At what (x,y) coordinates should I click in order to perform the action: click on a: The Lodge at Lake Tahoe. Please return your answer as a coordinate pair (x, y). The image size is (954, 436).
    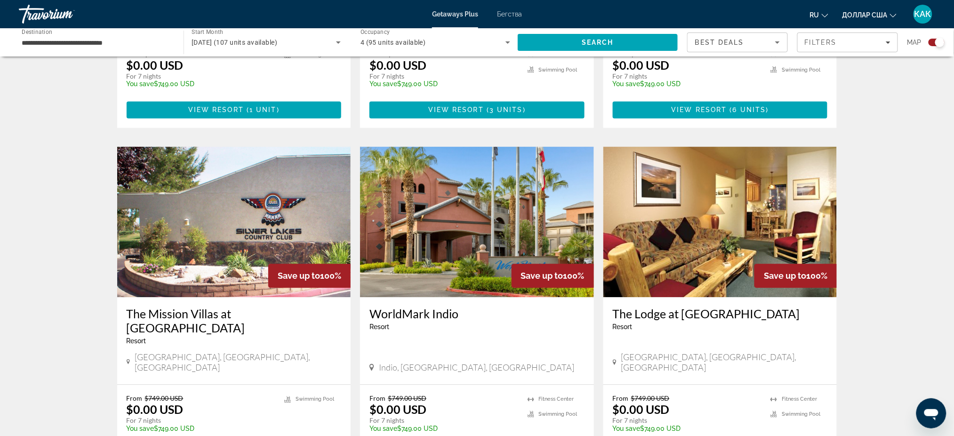
    Looking at the image, I should click on (720, 222).